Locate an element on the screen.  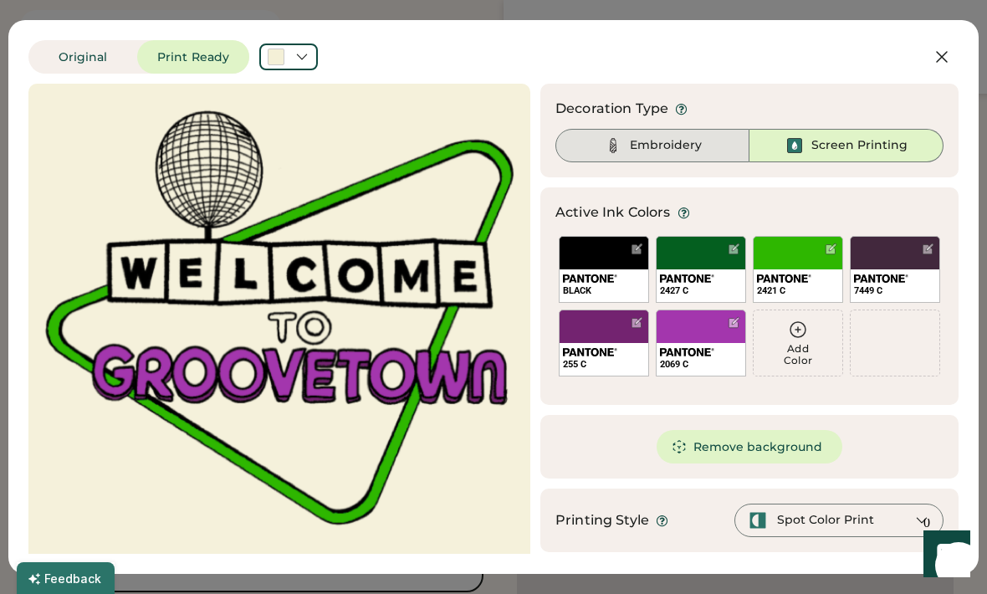
div: Printing Style is located at coordinates (602, 520).